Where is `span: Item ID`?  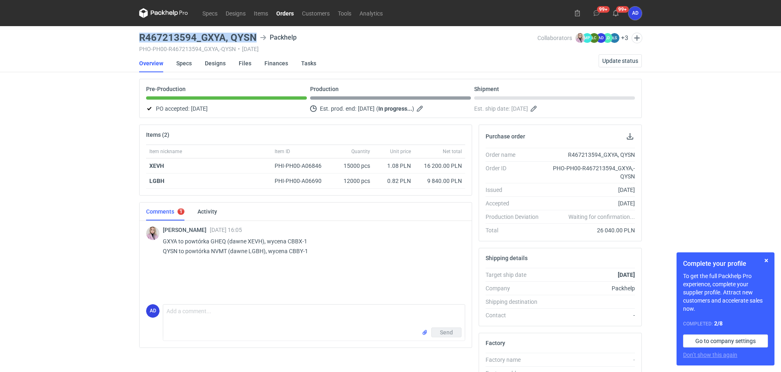 span: Item ID is located at coordinates (282, 151).